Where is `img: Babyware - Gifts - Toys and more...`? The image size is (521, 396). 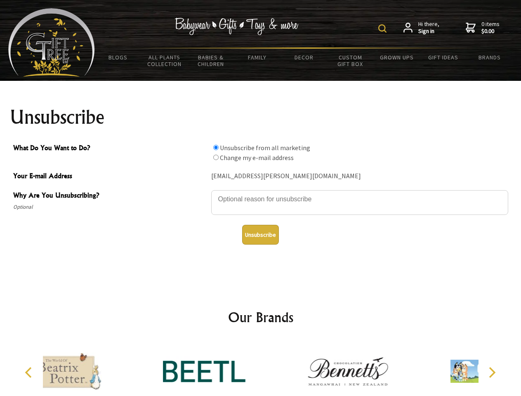 img: Babyware - Gifts - Toys and more... is located at coordinates (52, 43).